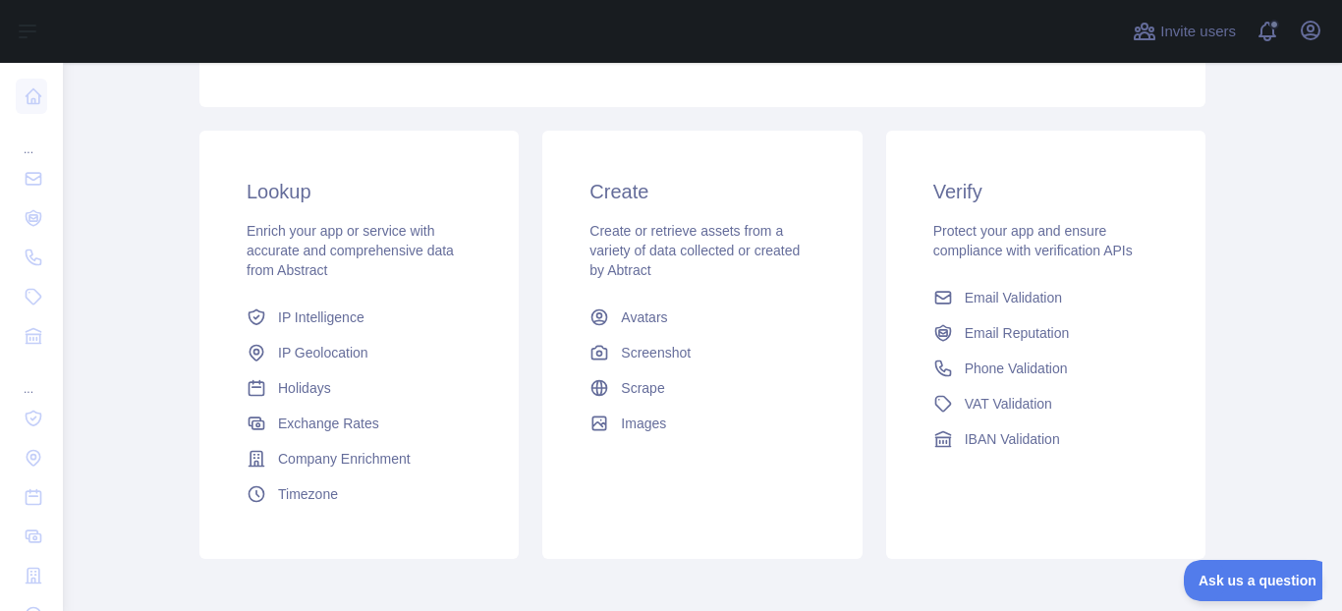 The width and height of the screenshot is (1342, 611). What do you see at coordinates (1012, 439) in the screenshot?
I see `span: IBAN Validation` at bounding box center [1012, 439].